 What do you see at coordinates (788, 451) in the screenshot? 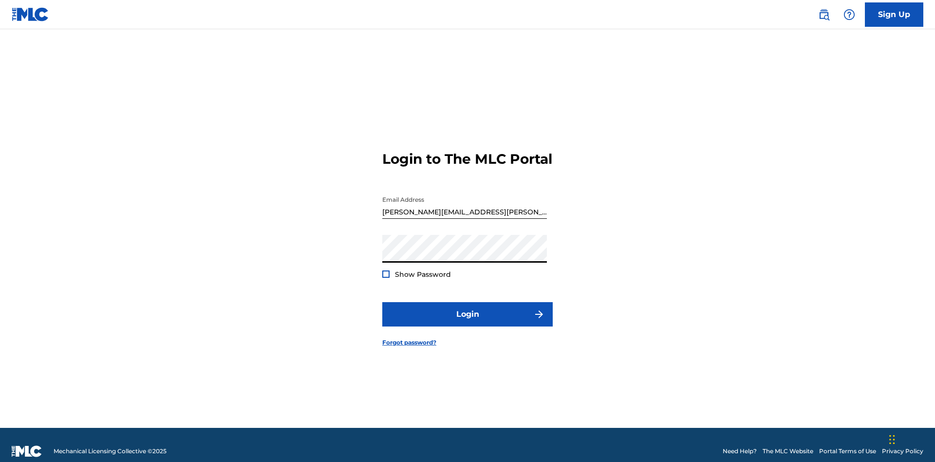
I see `a: The MLC Website` at bounding box center [788, 451].